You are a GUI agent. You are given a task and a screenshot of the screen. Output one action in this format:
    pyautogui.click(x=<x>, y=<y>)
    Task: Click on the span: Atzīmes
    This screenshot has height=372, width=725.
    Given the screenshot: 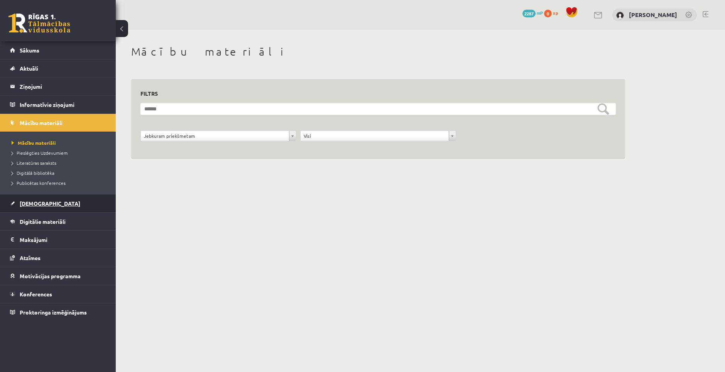 What is the action you would take?
    pyautogui.click(x=30, y=258)
    